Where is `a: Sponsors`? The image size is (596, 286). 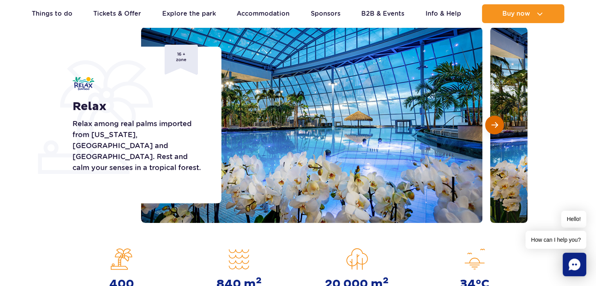 a: Sponsors is located at coordinates (325, 14).